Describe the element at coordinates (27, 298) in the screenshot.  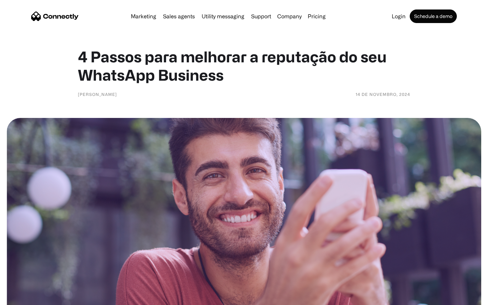
I see `ul: Language list` at that location.